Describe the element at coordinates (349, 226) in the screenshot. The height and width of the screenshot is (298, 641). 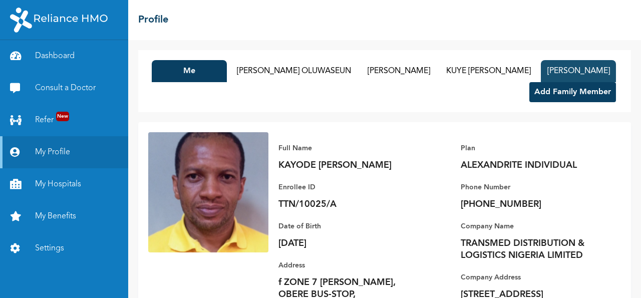
I see `p: Date of Birth` at that location.